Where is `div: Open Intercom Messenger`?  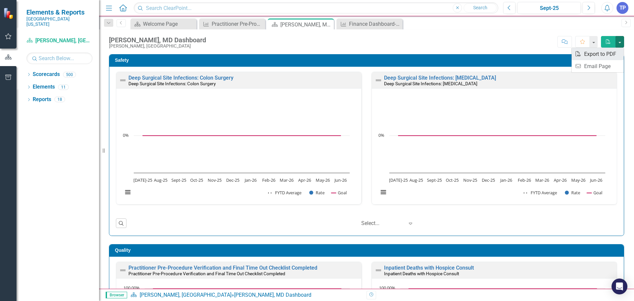
div: Open Intercom Messenger is located at coordinates (619, 286).